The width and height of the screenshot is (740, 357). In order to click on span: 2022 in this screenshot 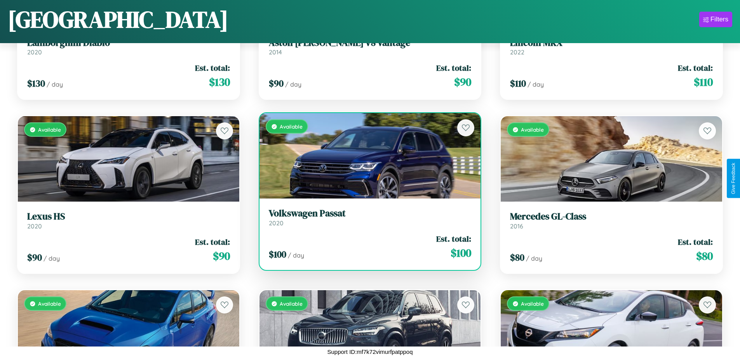, I will do `click(517, 52)`.